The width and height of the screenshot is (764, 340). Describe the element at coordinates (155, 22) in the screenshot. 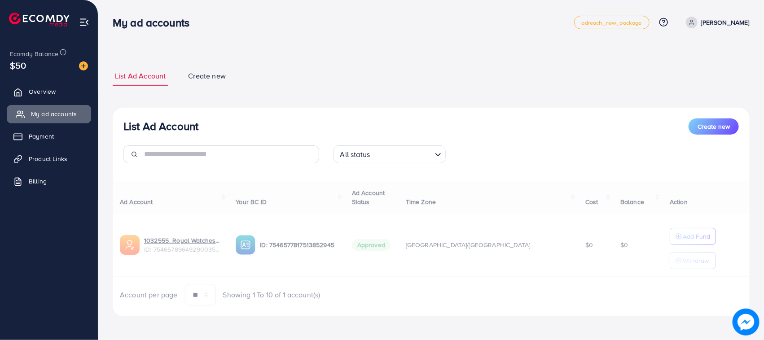

I see `h3: My ad accounts` at that location.